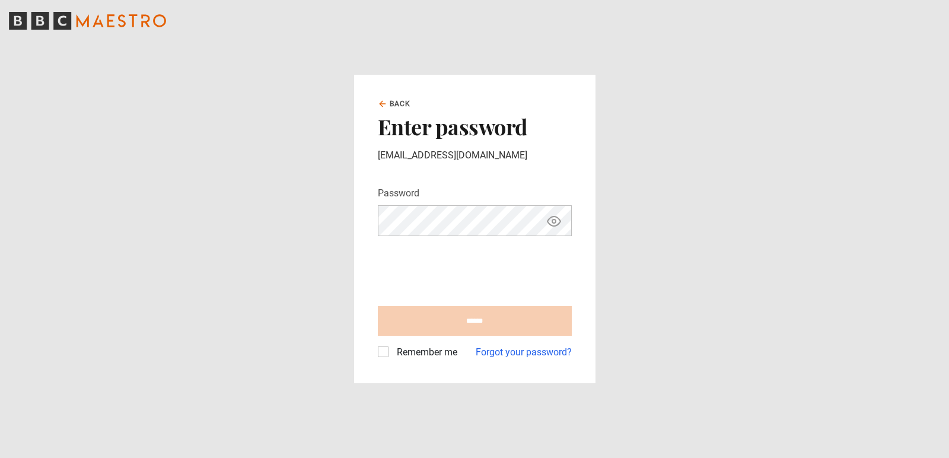 This screenshot has width=949, height=458. What do you see at coordinates (400, 104) in the screenshot?
I see `span: Back` at bounding box center [400, 104].